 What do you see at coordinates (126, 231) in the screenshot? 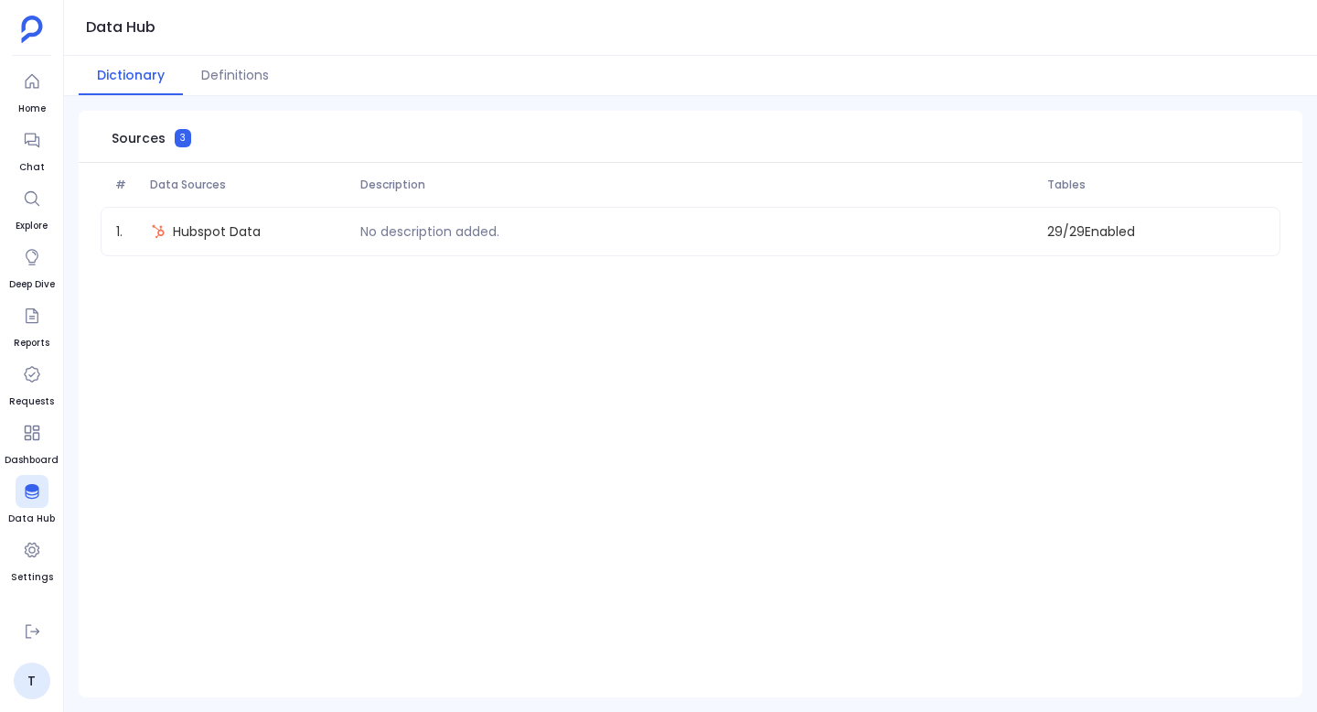
I see `span: 1 .` at bounding box center [126, 231].